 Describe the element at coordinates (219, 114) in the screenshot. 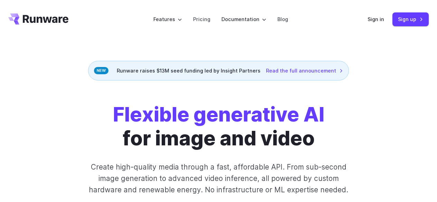

I see `strong: Flexible generative AI` at that location.